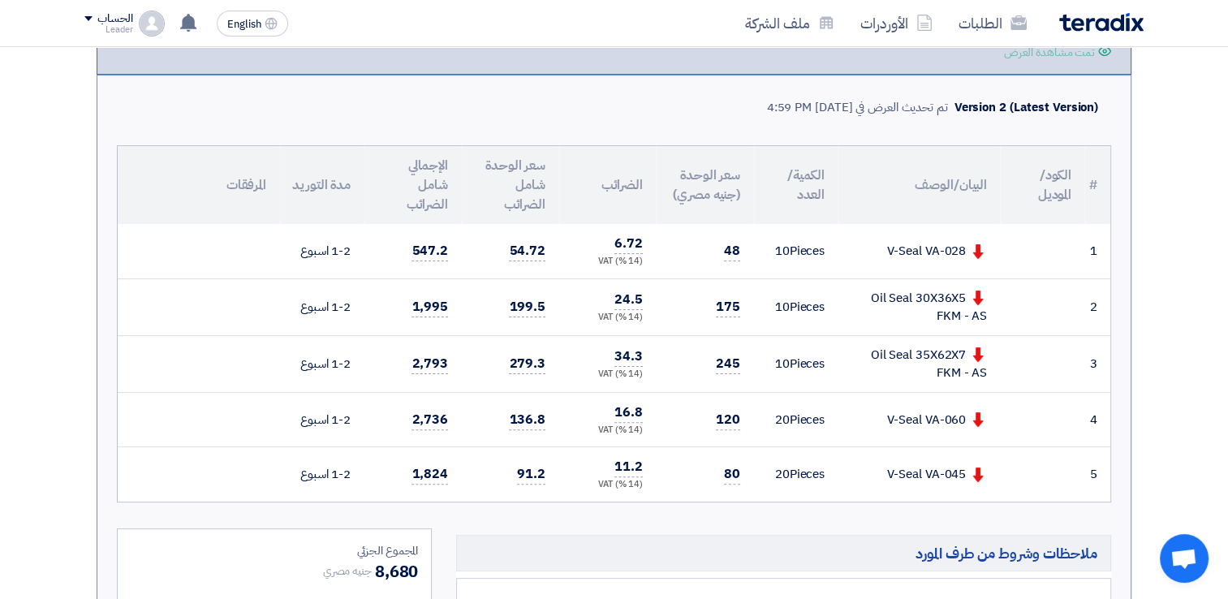  I want to click on img: Teradix logo, so click(1101, 22).